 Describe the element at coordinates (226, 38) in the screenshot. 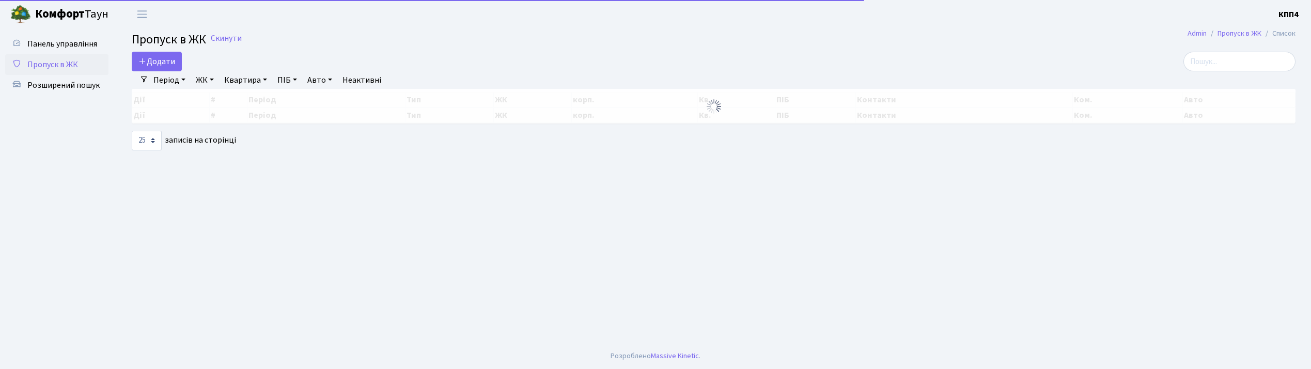

I see `a: Скинути` at that location.